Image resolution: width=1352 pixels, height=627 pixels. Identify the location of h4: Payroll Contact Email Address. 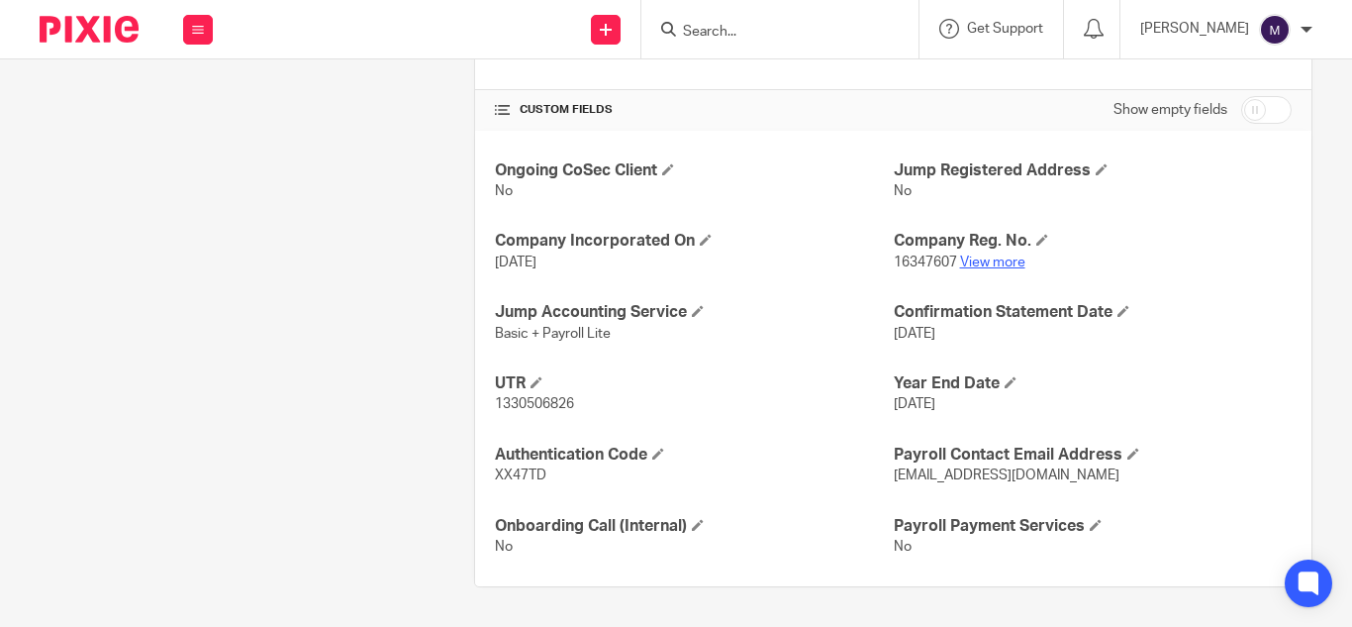
(1093, 454).